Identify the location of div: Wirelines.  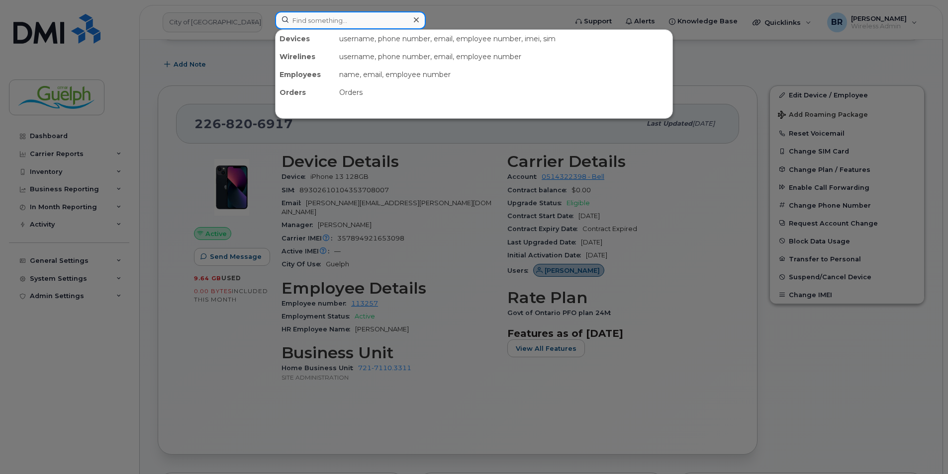
(305, 57).